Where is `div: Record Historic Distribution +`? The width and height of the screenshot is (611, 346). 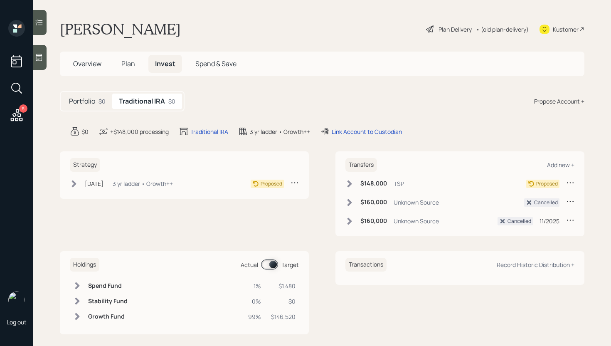 div: Record Historic Distribution + is located at coordinates (536, 265).